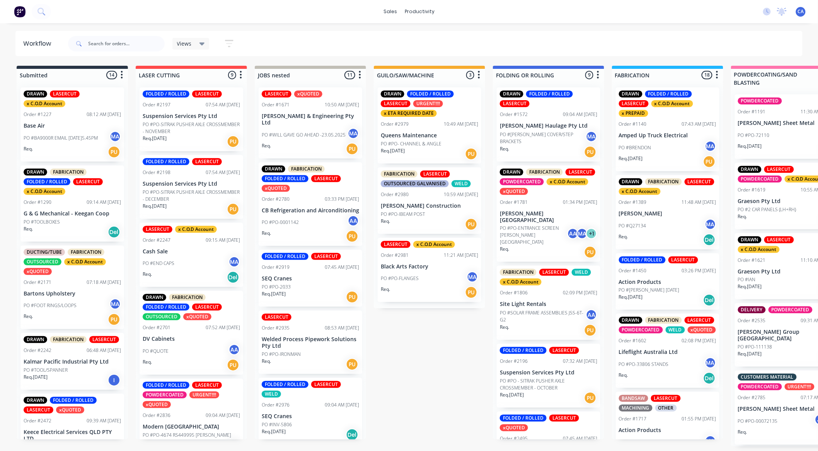  Describe the element at coordinates (633, 113) in the screenshot. I see `div: x PREPAID` at that location.